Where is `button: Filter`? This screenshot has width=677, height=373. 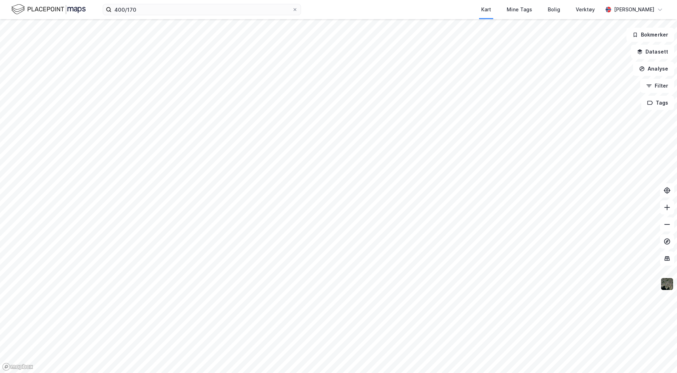 button: Filter is located at coordinates (657, 86).